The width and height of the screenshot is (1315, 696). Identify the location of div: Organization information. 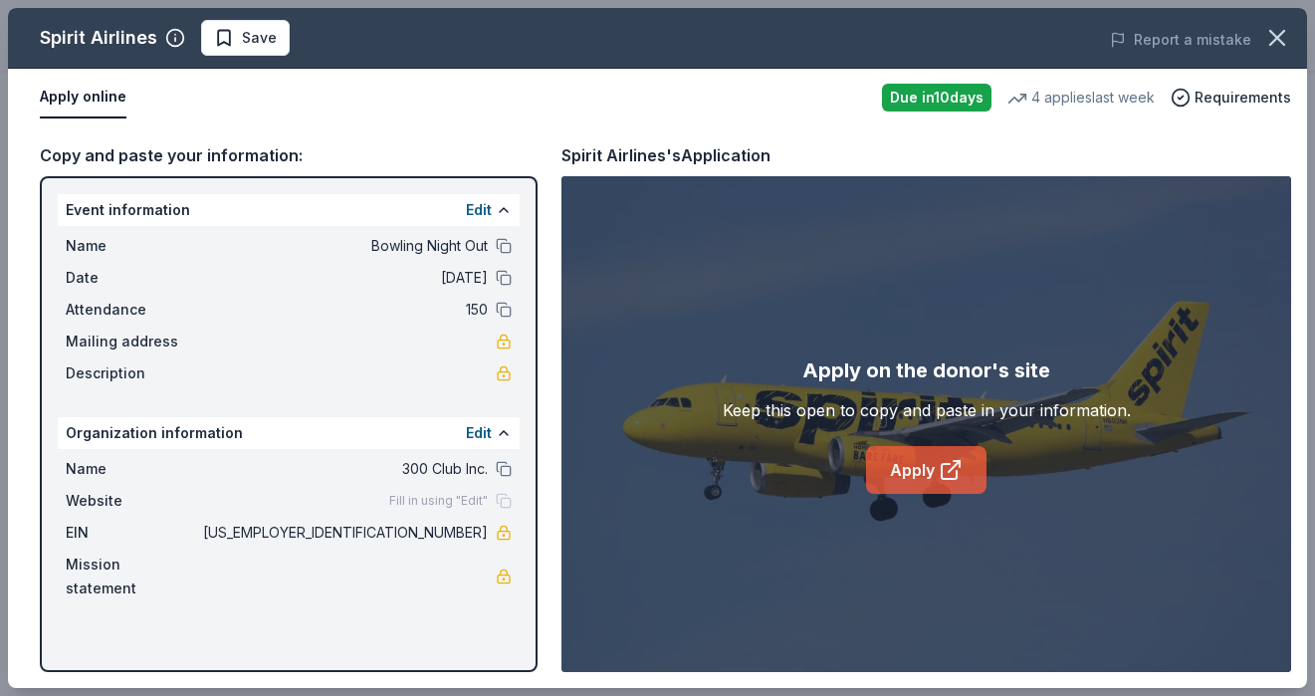
(289, 433).